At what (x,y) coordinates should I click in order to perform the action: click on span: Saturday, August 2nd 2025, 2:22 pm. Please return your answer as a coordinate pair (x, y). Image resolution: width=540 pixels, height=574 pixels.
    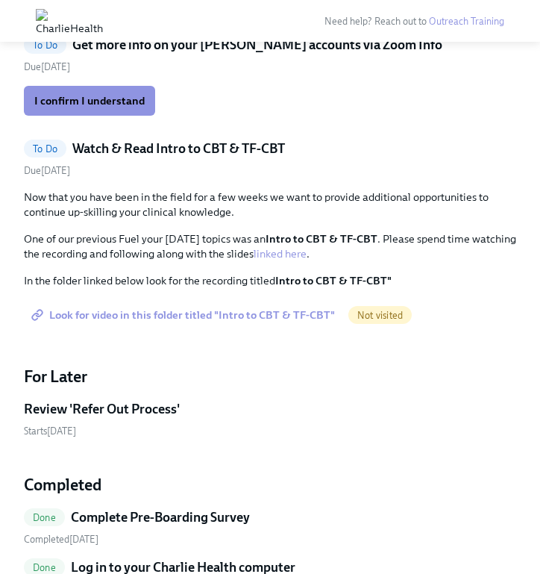
    Looking at the image, I should click on (61, 539).